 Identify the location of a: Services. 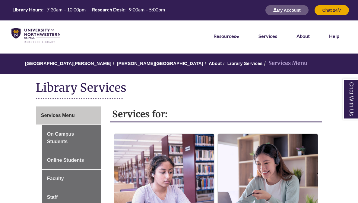
(268, 36).